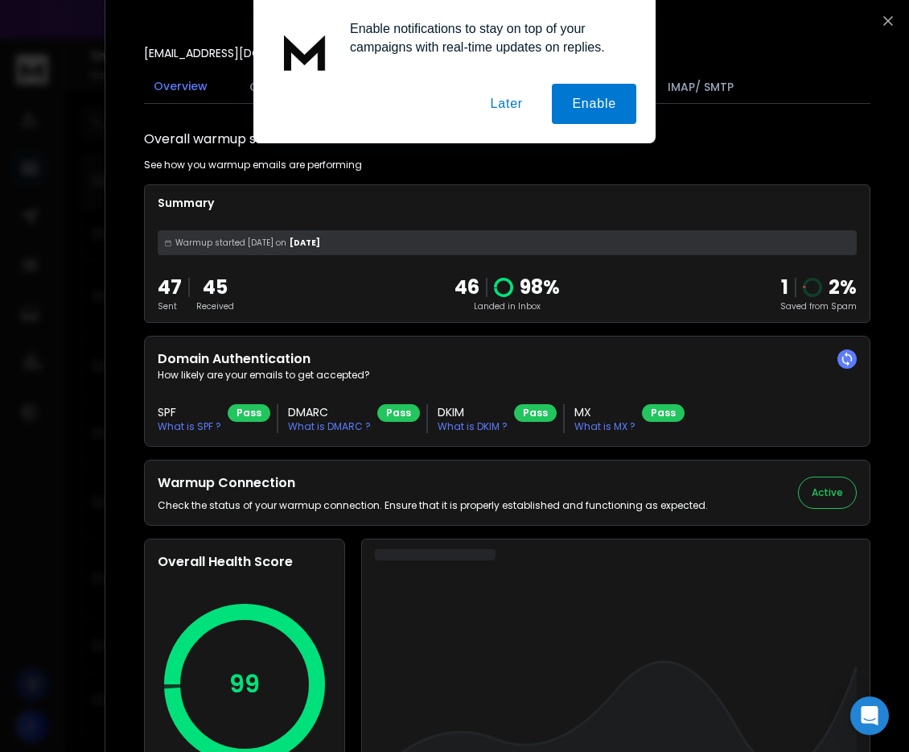  What do you see at coordinates (507, 375) in the screenshot?
I see `p: How likely are your emails to get accepted?` at bounding box center [507, 375].